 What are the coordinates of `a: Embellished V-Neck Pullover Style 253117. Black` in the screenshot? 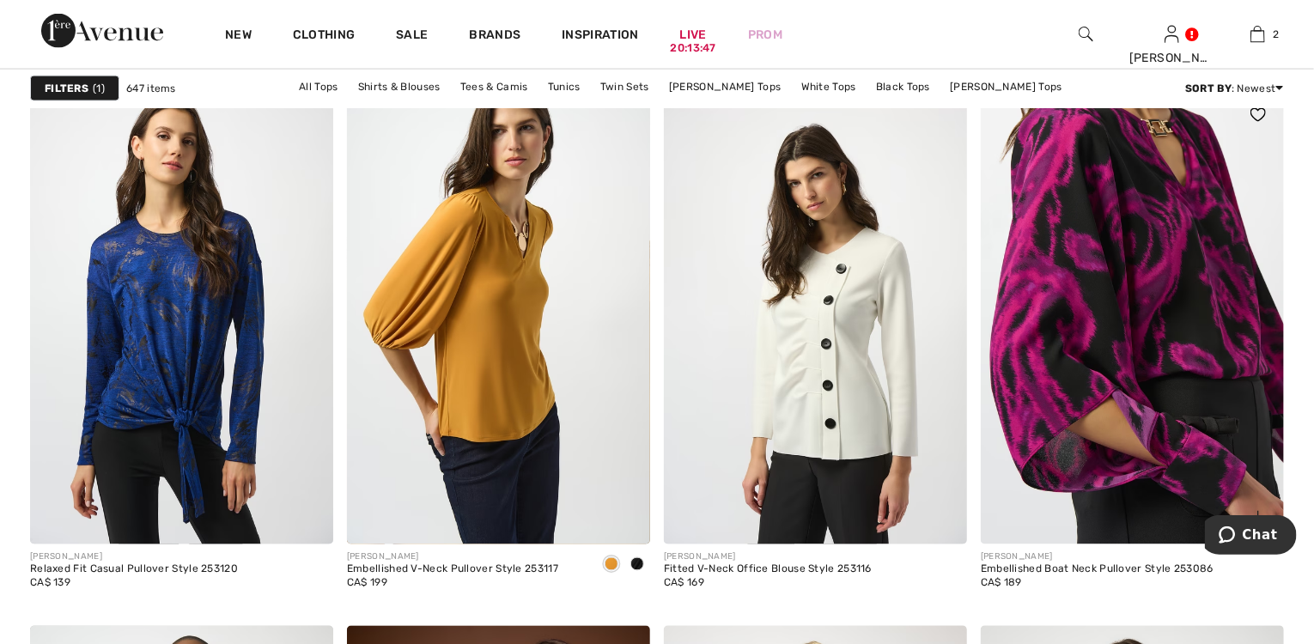 It's located at (498, 317).